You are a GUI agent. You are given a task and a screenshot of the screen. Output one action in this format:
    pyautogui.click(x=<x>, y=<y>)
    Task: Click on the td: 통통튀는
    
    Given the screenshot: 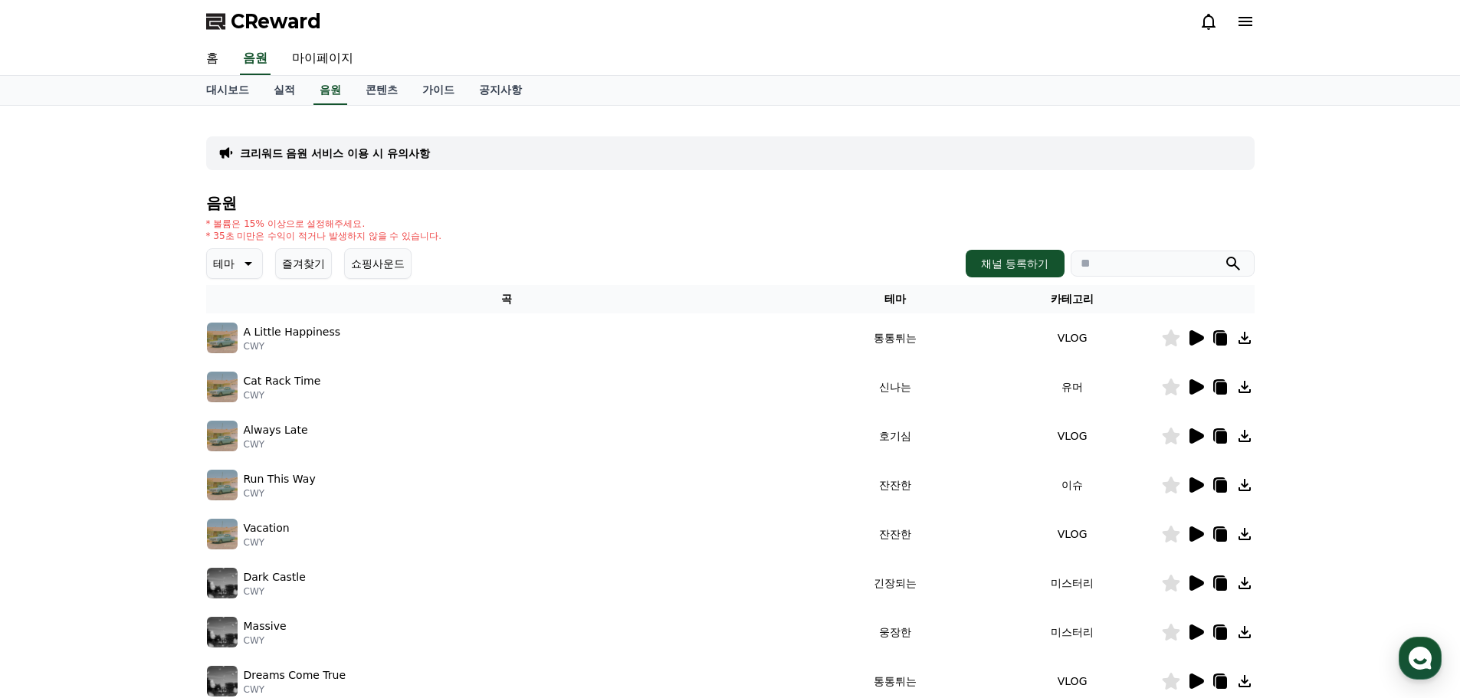 What is the action you would take?
    pyautogui.click(x=895, y=338)
    